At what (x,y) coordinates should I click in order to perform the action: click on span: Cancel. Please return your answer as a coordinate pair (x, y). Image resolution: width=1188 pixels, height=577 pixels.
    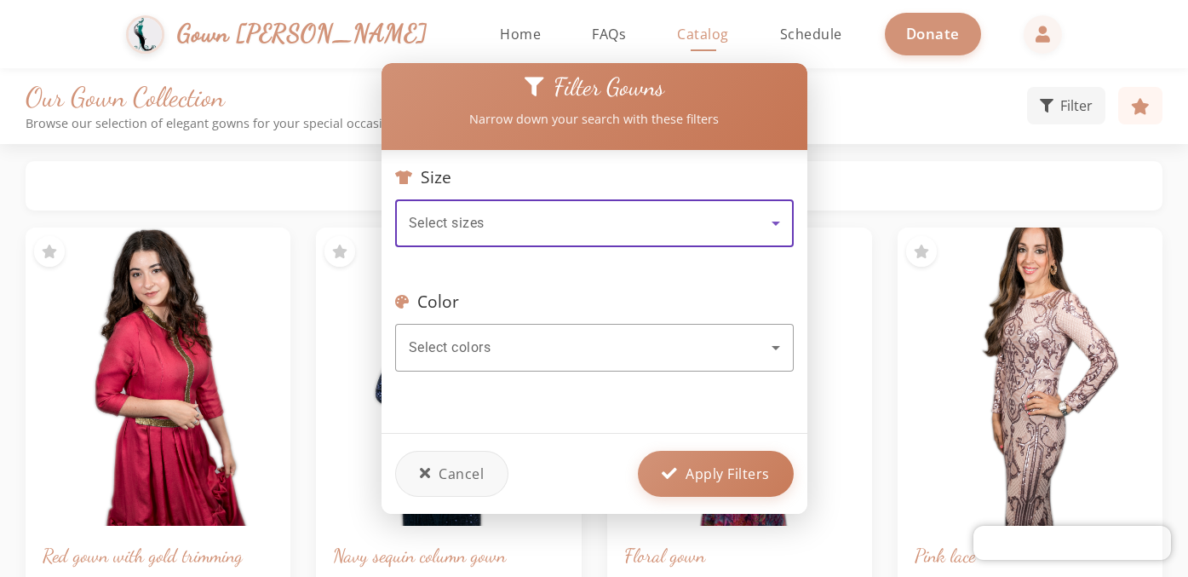
    Looking at the image, I should click on (461, 474).